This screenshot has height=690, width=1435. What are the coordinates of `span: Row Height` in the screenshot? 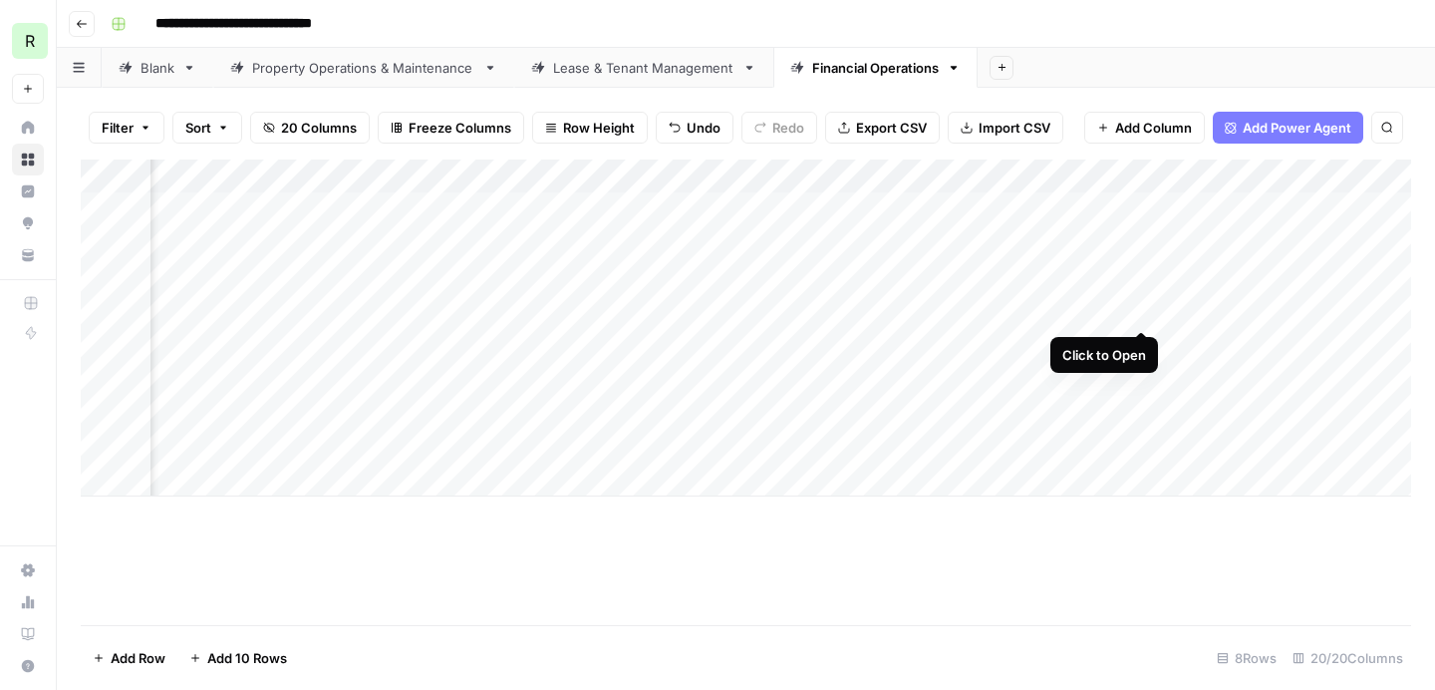 It's located at (599, 128).